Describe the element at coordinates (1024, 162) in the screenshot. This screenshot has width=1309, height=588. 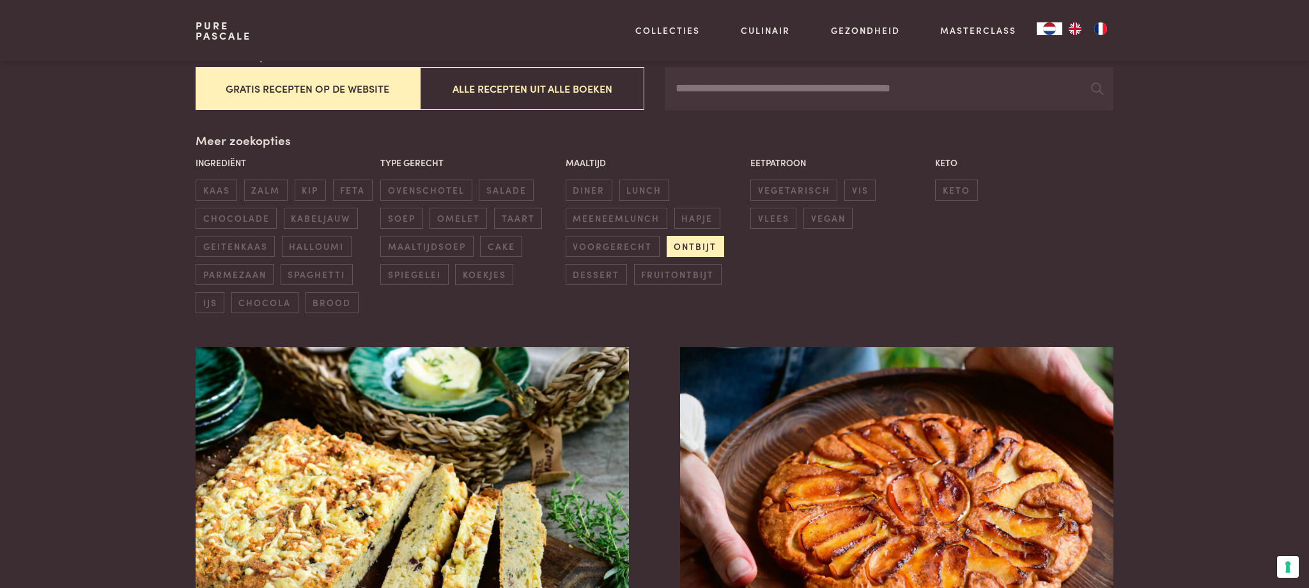
I see `p: Keto` at that location.